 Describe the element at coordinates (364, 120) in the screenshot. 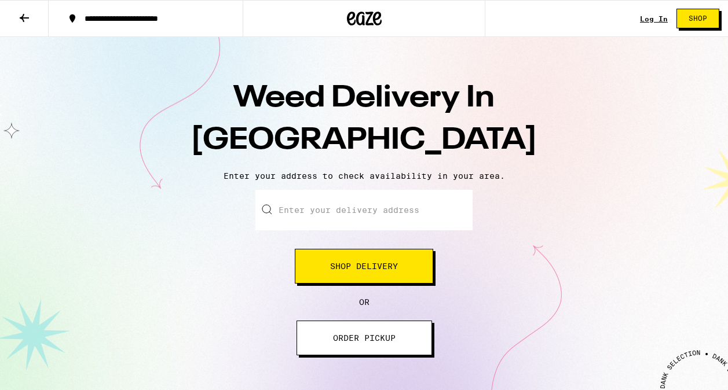

I see `h1: Weed Delivery In` at that location.